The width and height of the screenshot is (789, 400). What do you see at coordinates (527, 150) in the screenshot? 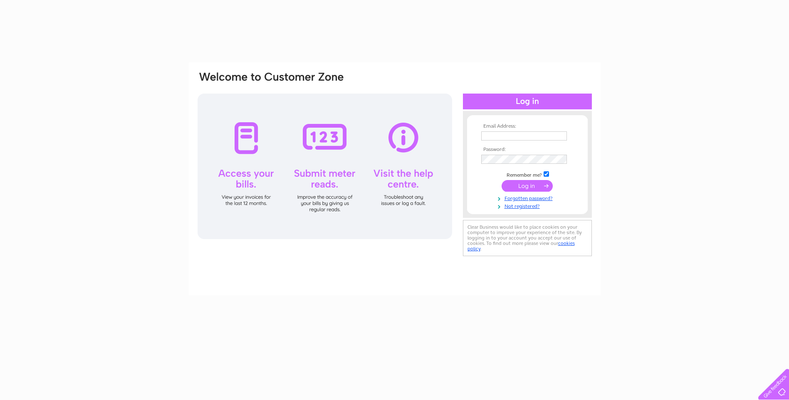
I see `th: Password:` at bounding box center [527, 150].